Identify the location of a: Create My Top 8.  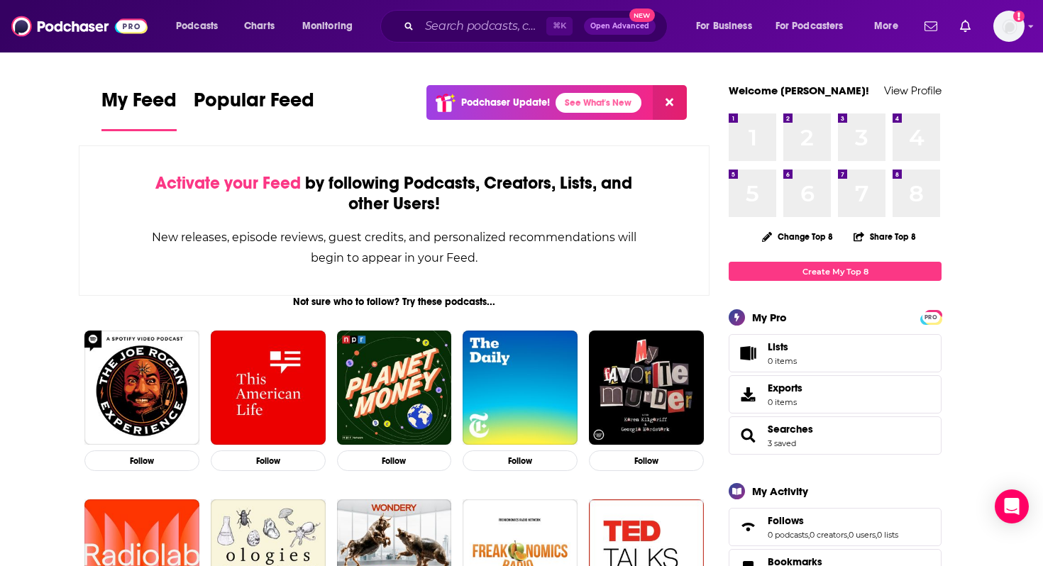
(835, 271).